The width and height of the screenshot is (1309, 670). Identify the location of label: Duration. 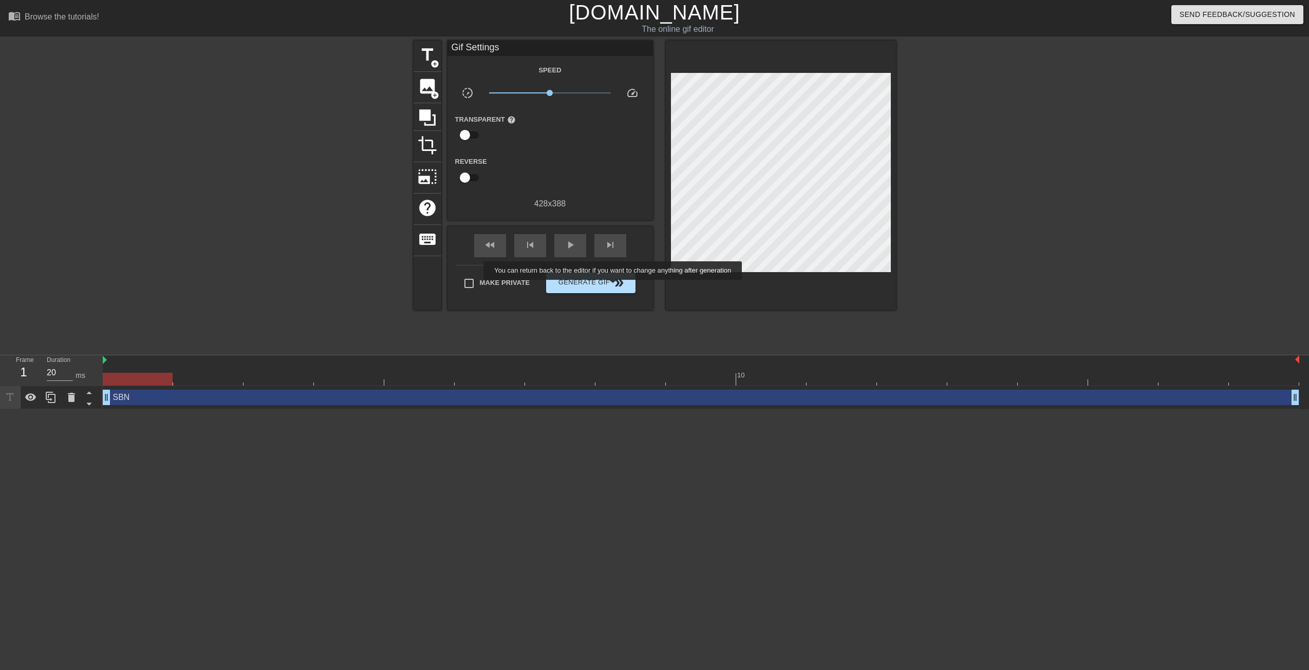
(59, 361).